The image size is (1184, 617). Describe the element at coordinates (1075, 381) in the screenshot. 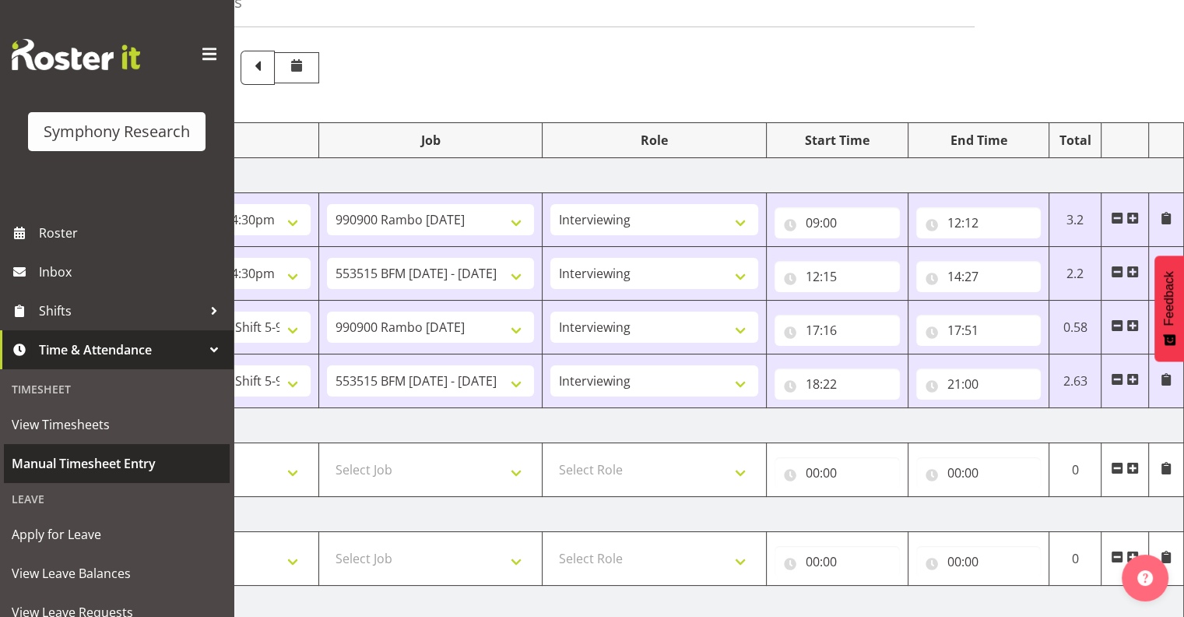

I see `td: 2.63` at that location.